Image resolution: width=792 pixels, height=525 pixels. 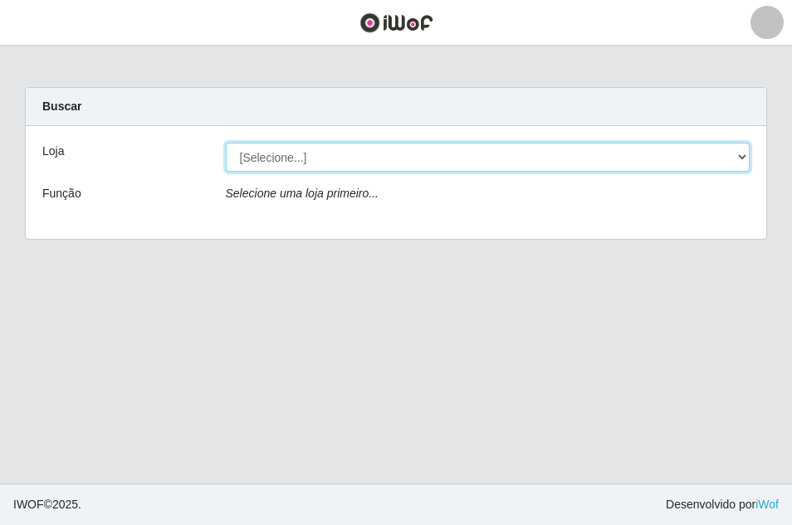 What do you see at coordinates (61, 193) in the screenshot?
I see `label: Função` at bounding box center [61, 193].